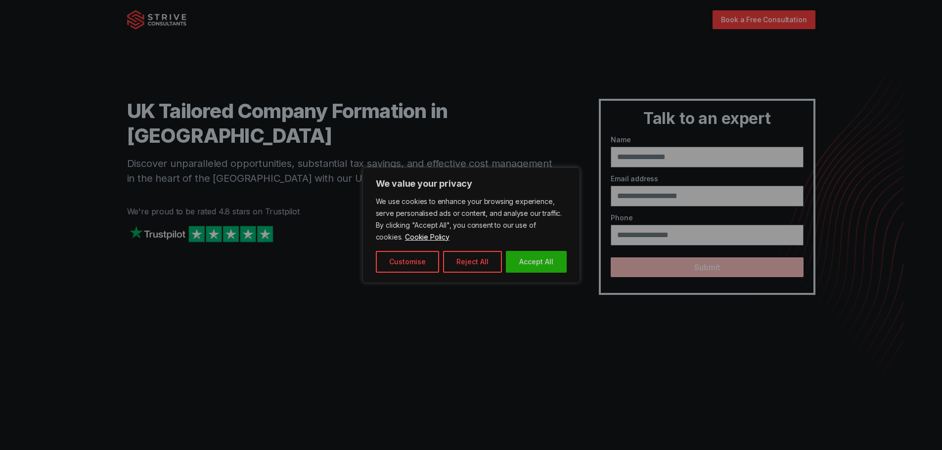  Describe the element at coordinates (471, 225) in the screenshot. I see `div: We value your privacy` at that location.